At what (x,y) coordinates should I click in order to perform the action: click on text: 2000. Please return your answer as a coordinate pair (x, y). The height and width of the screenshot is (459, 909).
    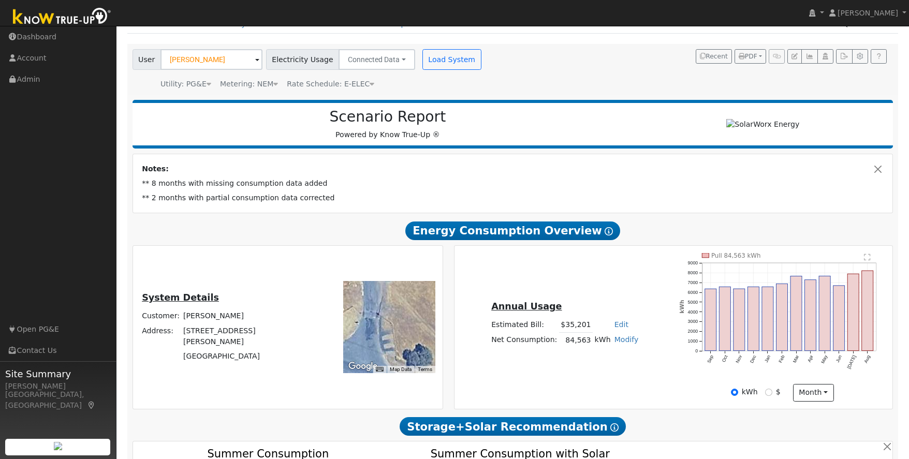
    Looking at the image, I should click on (693, 331).